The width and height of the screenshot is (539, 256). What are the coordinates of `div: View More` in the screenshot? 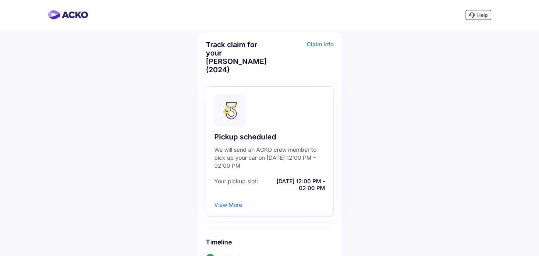 It's located at (228, 204).